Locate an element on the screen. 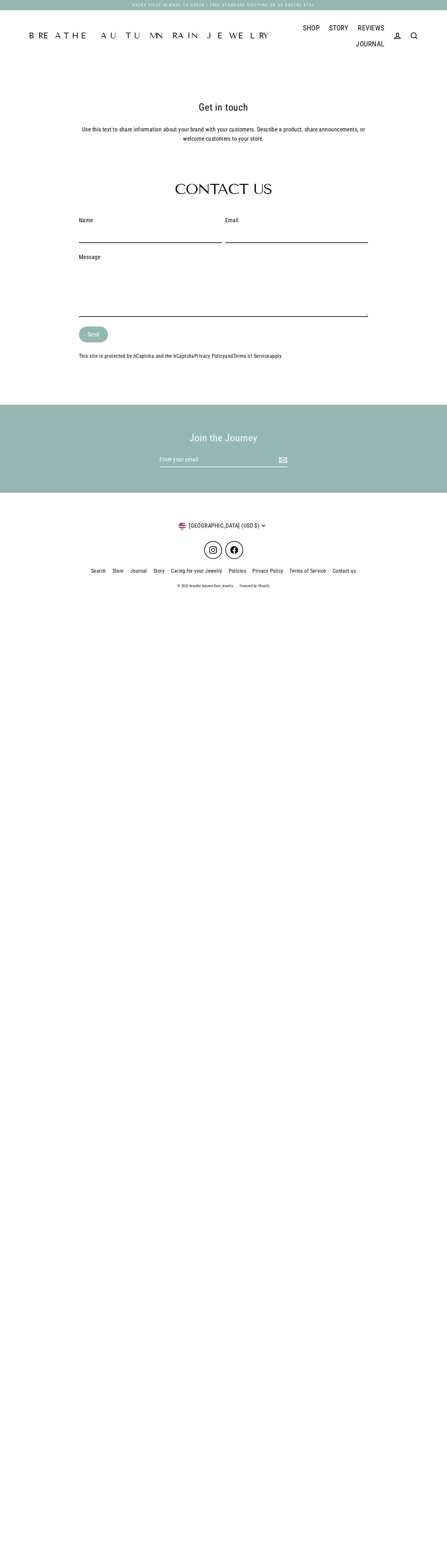 The width and height of the screenshot is (447, 1554). div: Join the Journey is located at coordinates (223, 438).